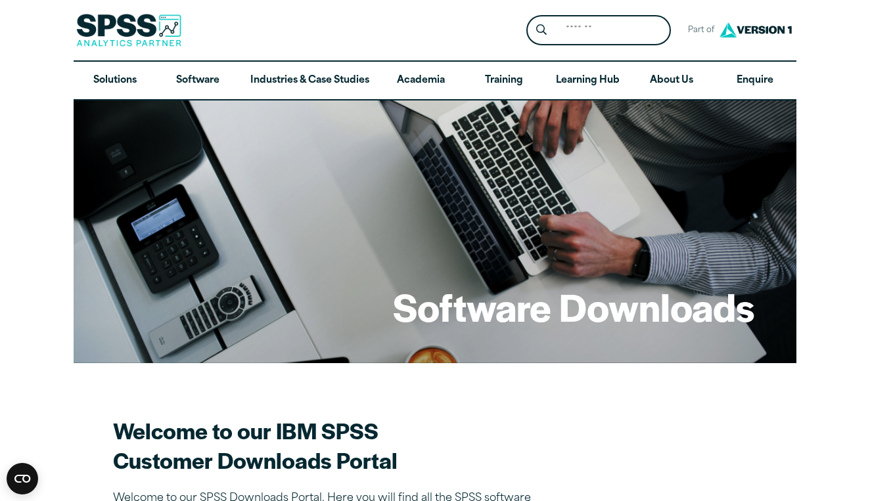  I want to click on h1: Software Downloads, so click(574, 307).